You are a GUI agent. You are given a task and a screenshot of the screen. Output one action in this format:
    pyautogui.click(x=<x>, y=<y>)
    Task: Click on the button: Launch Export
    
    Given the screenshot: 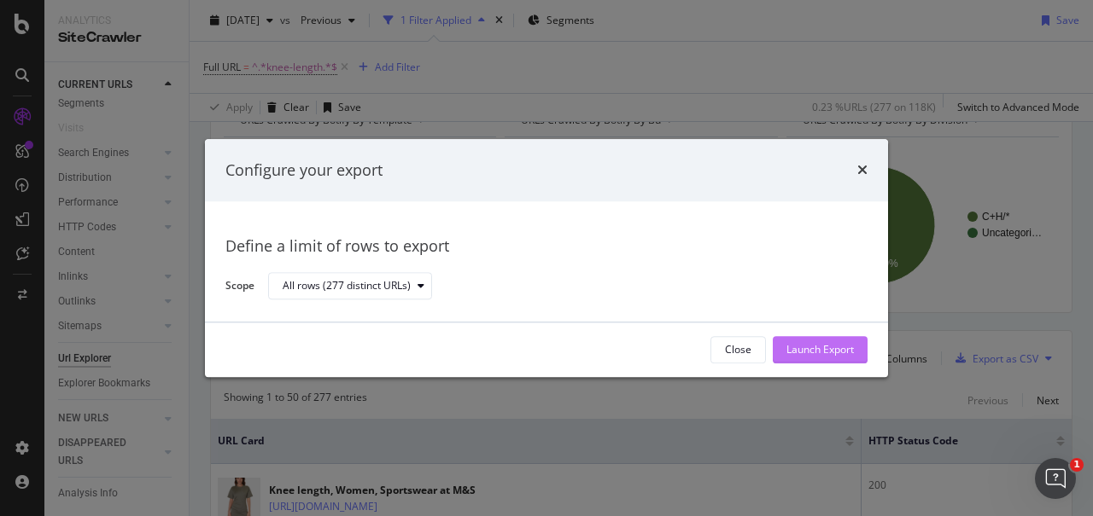 What is the action you would take?
    pyautogui.click(x=819, y=350)
    